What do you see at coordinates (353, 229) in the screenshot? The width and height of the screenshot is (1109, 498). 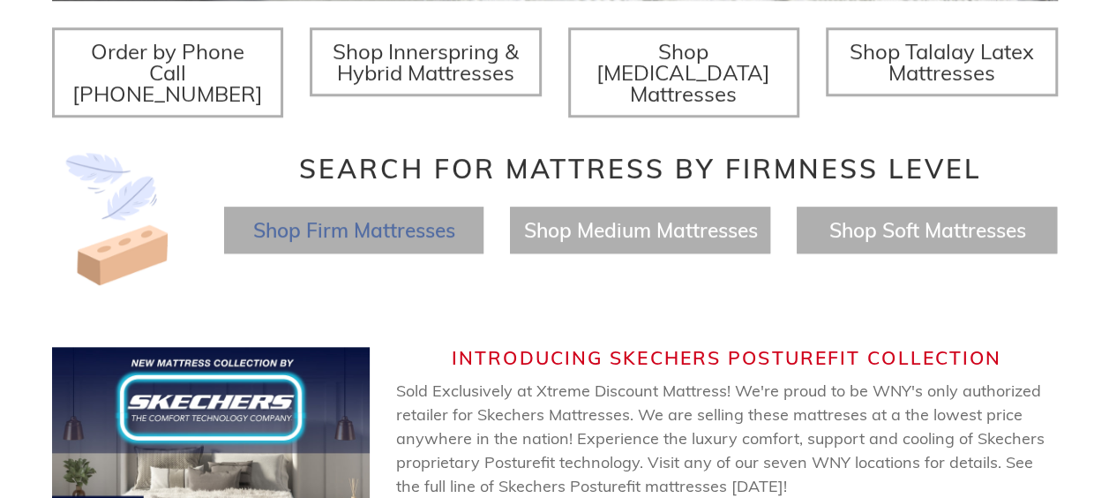 I see `span: Shop Firm Mattresses` at bounding box center [353, 229].